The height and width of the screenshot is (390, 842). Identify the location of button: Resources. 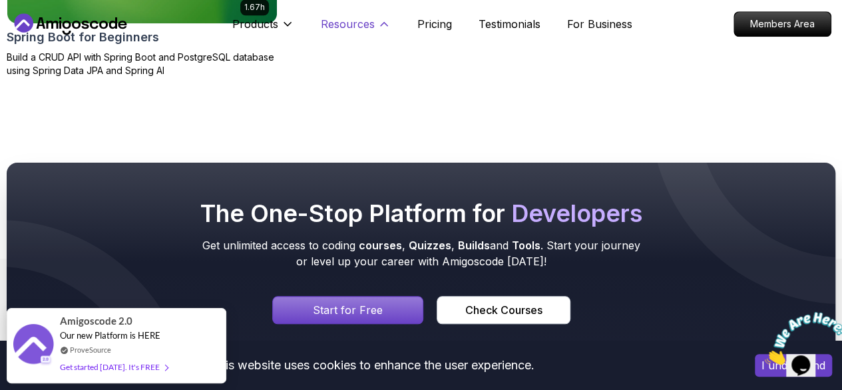
(356, 29).